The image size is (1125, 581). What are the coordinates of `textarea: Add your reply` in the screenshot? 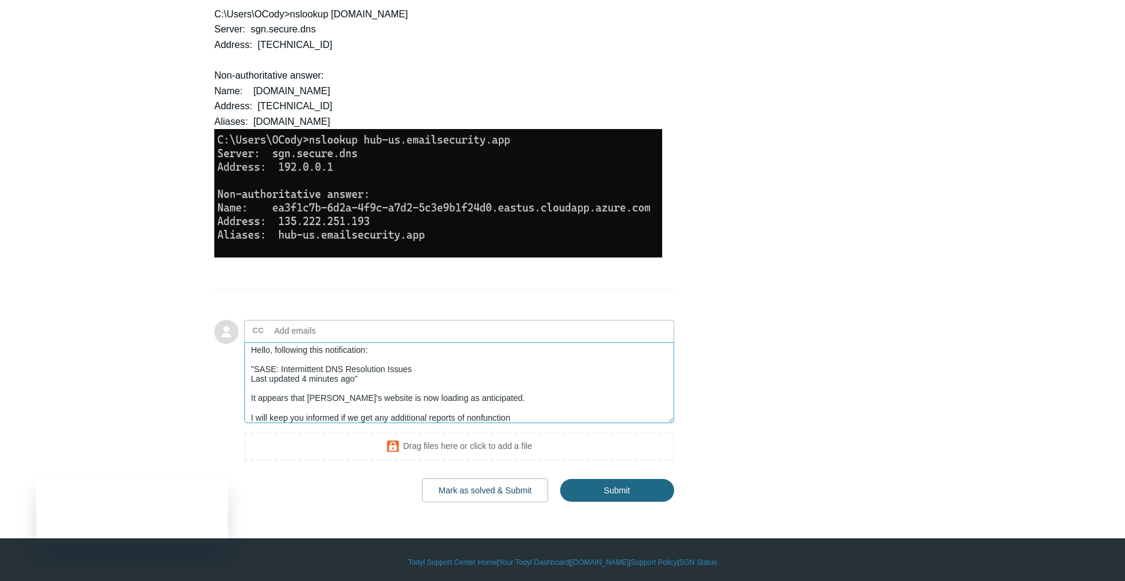 It's located at (459, 382).